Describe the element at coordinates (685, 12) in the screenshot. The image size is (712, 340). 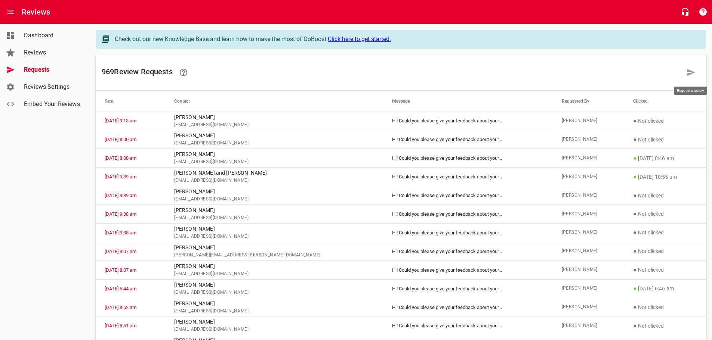
I see `button: Live Chat` at that location.